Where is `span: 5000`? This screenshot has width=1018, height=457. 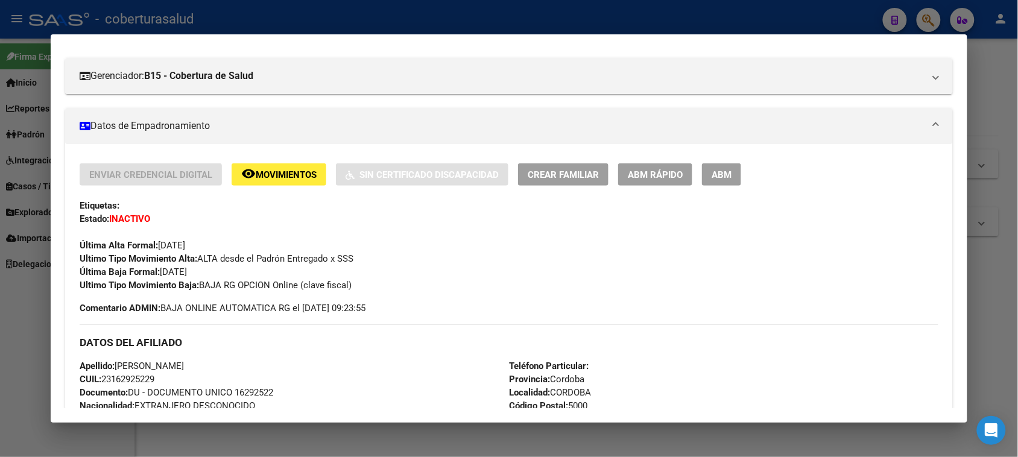
span: 5000 is located at coordinates (548, 406).